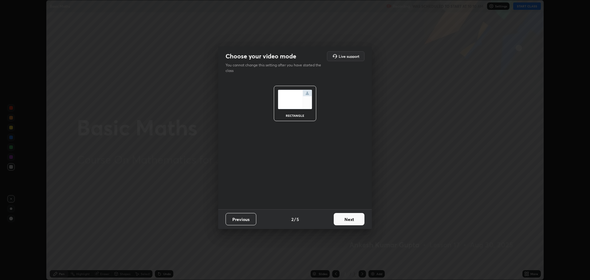 Image resolution: width=590 pixels, height=280 pixels. Describe the element at coordinates (349, 219) in the screenshot. I see `button: Next` at that location.